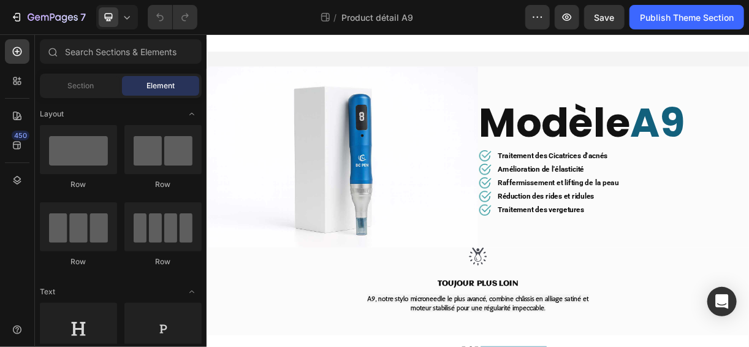 The height and width of the screenshot is (347, 749). I want to click on button: 7, so click(48, 17).